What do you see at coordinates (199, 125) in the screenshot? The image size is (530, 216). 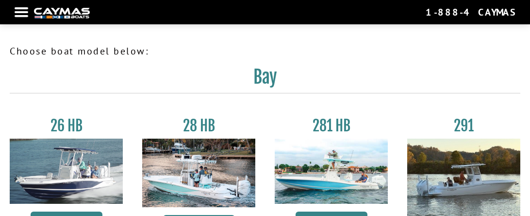 I see `h3: 28 HB` at bounding box center [199, 125].